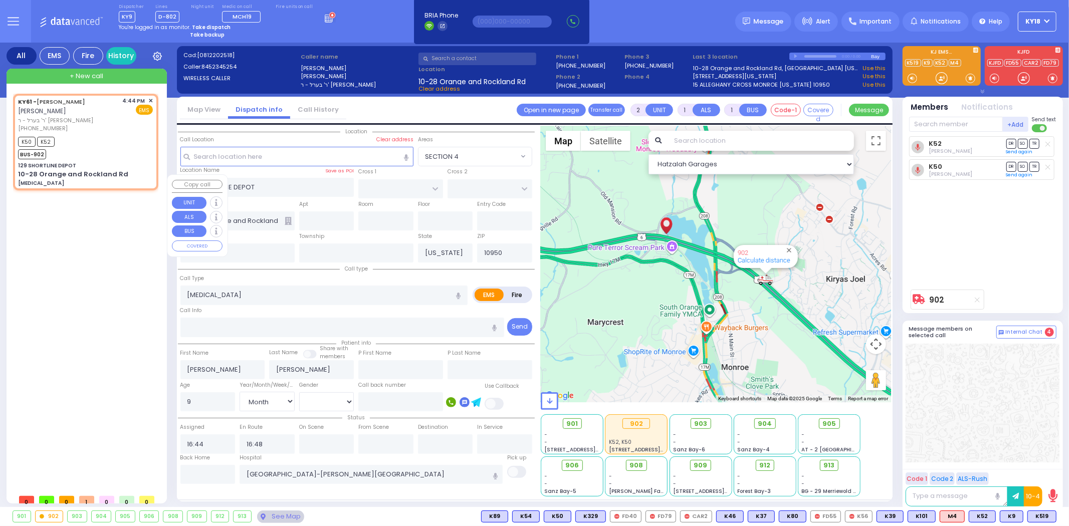 This screenshot has width=1069, height=526. What do you see at coordinates (701, 466) in the screenshot?
I see `span: 909` at bounding box center [701, 466].